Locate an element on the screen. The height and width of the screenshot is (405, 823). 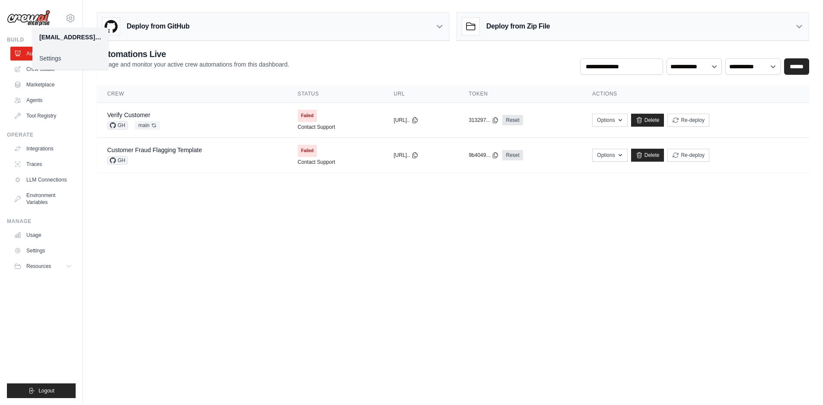
div: Build is located at coordinates (41, 40).